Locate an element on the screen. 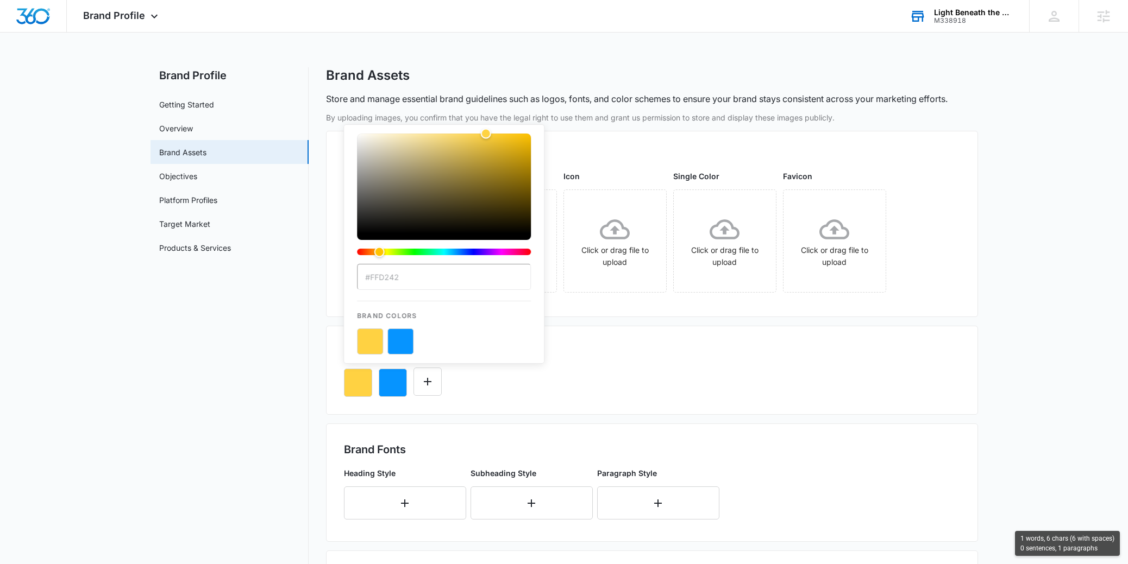  p: Brand Colors is located at coordinates (444, 311).